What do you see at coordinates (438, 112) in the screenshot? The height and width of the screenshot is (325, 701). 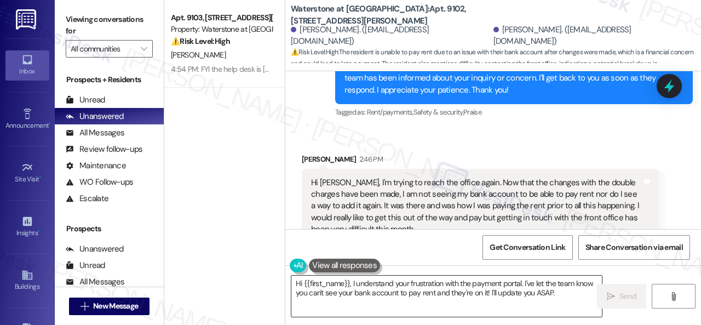 I see `span: Safety & security ,` at bounding box center [438, 112].